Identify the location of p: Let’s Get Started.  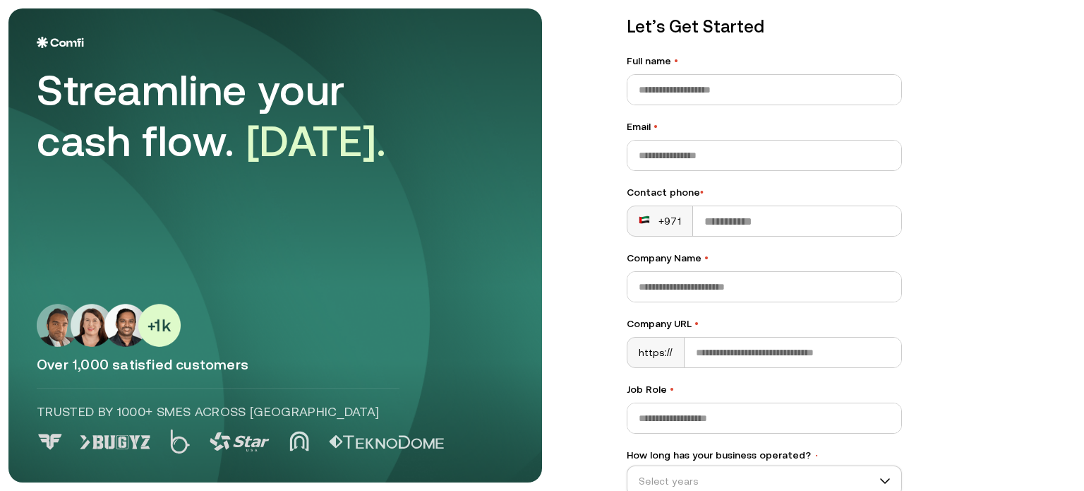
(765, 27).